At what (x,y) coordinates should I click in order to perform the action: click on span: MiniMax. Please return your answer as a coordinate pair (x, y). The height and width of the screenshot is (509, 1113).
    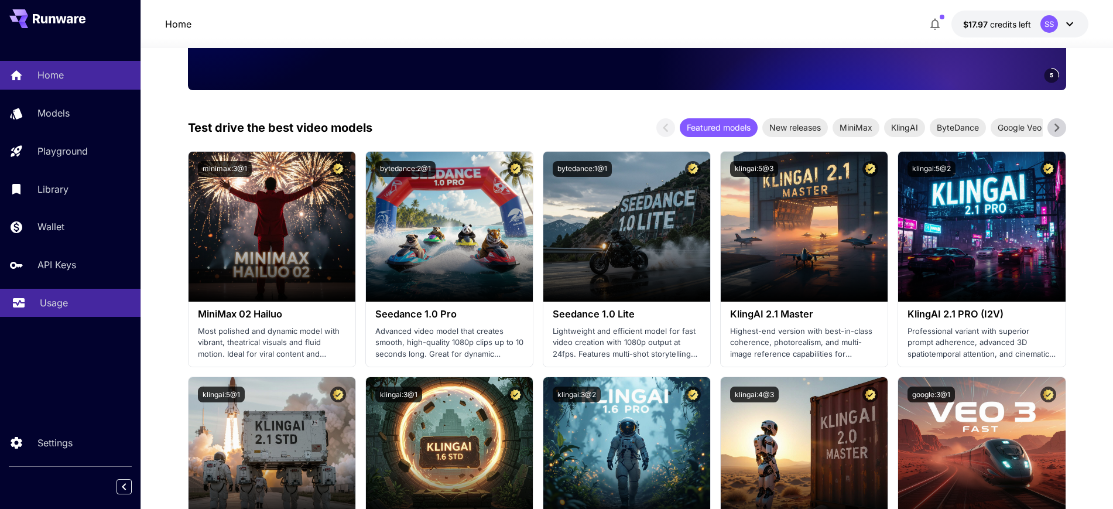
    Looking at the image, I should click on (856, 127).